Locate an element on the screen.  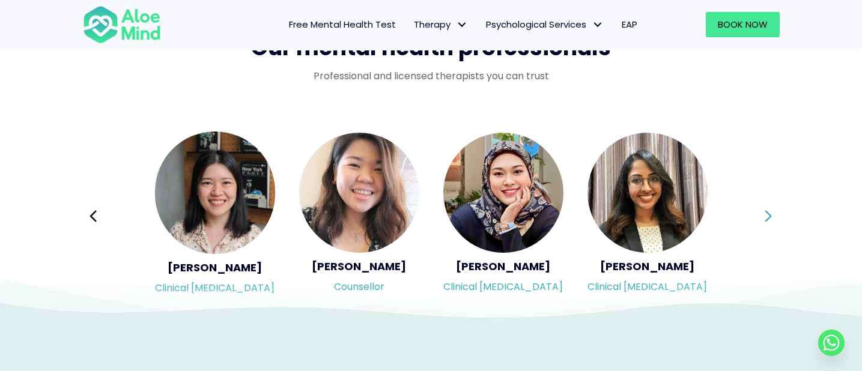
span: Free Mental Health Test is located at coordinates (342, 24).